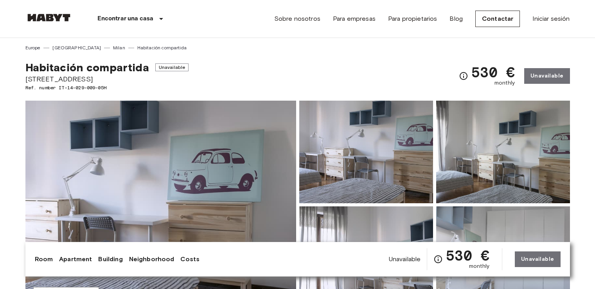 Image resolution: width=595 pixels, height=289 pixels. Describe the element at coordinates (49, 18) in the screenshot. I see `img: Habyt` at that location.